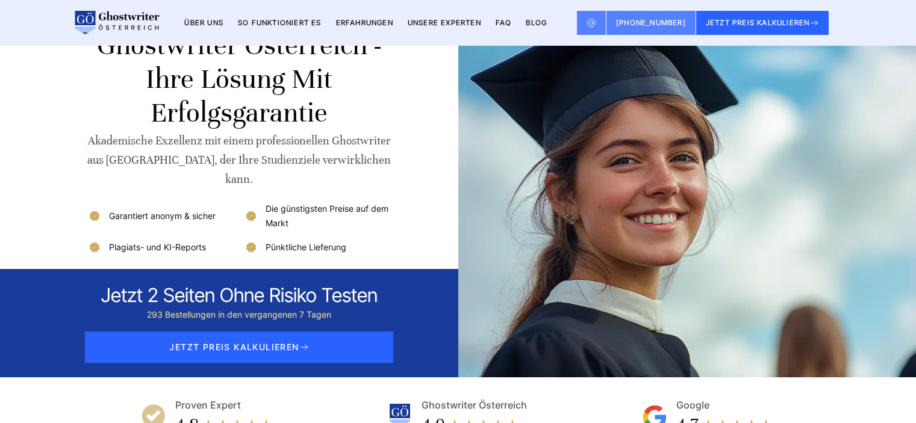 Image resolution: width=916 pixels, height=423 pixels. I want to click on a: Unsere Experten, so click(444, 22).